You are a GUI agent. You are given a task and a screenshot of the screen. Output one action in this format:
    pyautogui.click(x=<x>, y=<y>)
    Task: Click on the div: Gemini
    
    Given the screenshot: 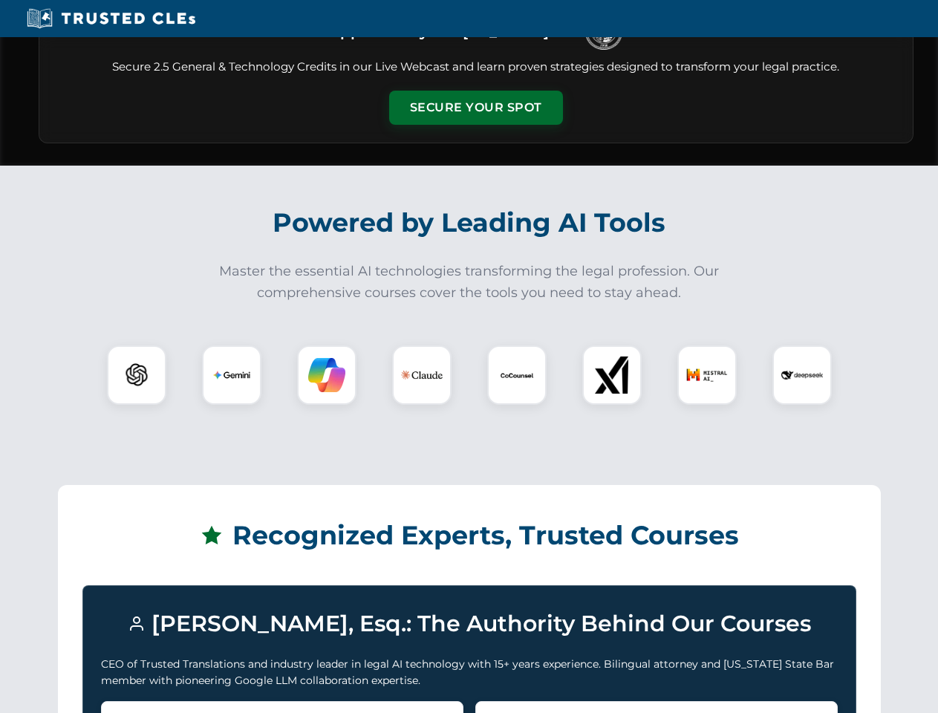 What is the action you would take?
    pyautogui.click(x=232, y=375)
    